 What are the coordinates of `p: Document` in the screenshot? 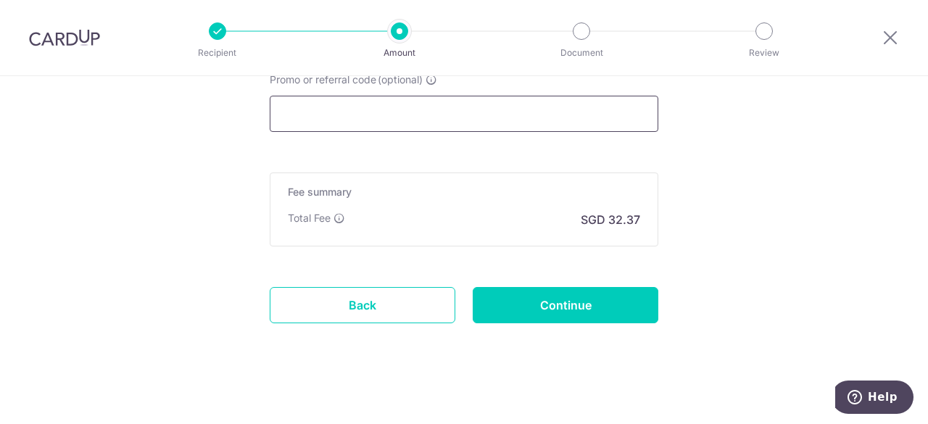 It's located at (581, 53).